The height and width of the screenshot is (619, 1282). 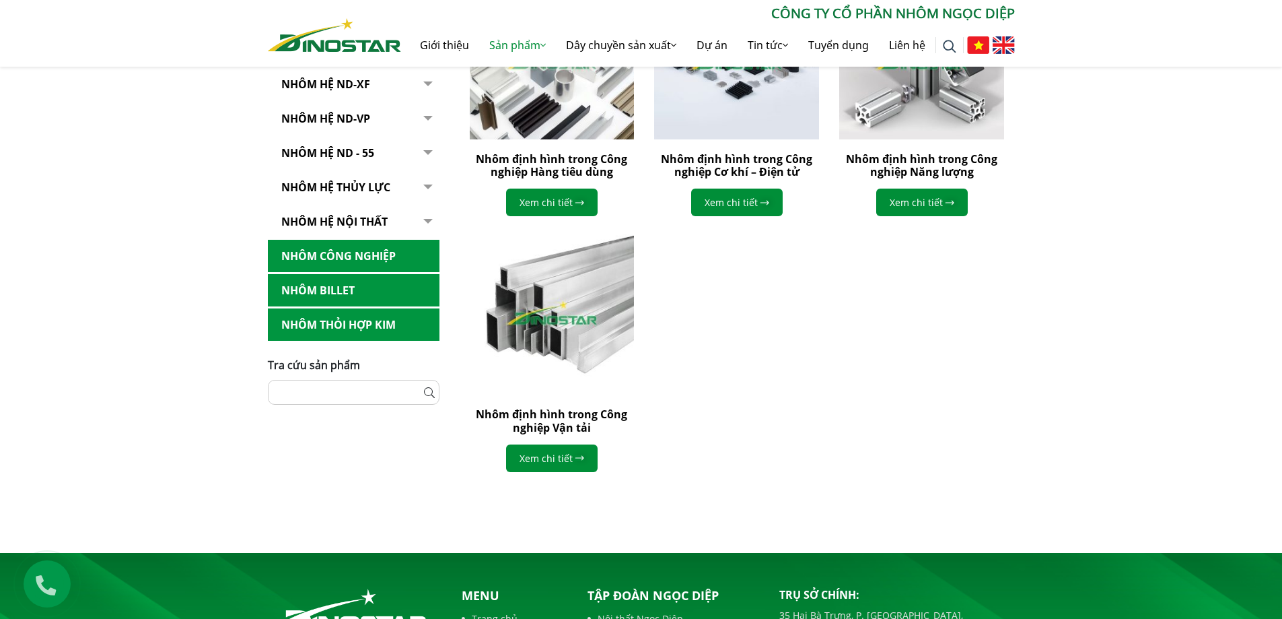 I want to click on p: Trụ sở chính:, so click(x=897, y=594).